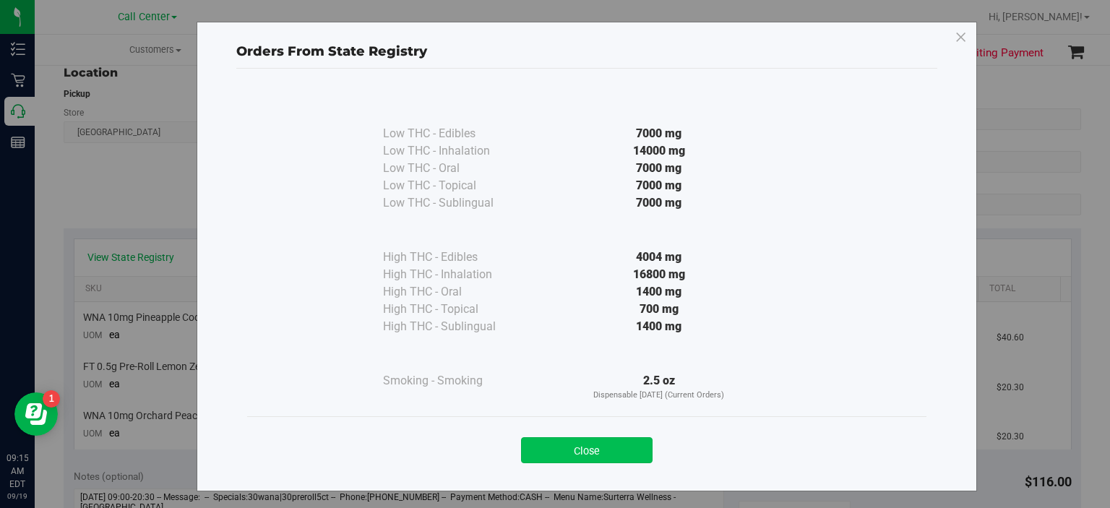  What do you see at coordinates (455, 203) in the screenshot?
I see `div: Low THC - Sublingual` at bounding box center [455, 203].